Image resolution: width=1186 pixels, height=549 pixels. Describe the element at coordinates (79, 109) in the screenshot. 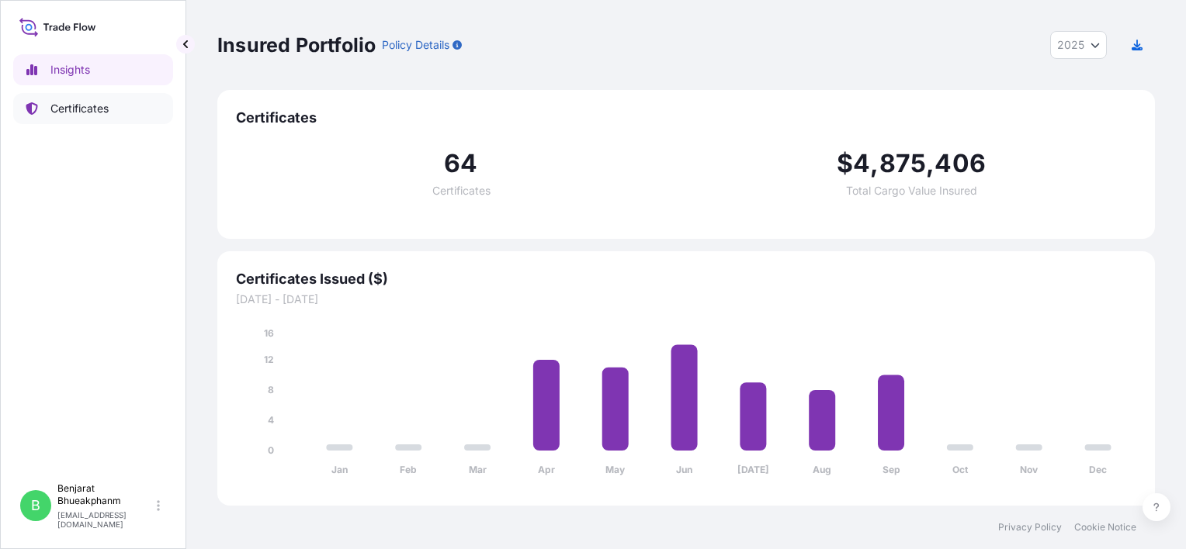

I see `p: Certificates` at that location.